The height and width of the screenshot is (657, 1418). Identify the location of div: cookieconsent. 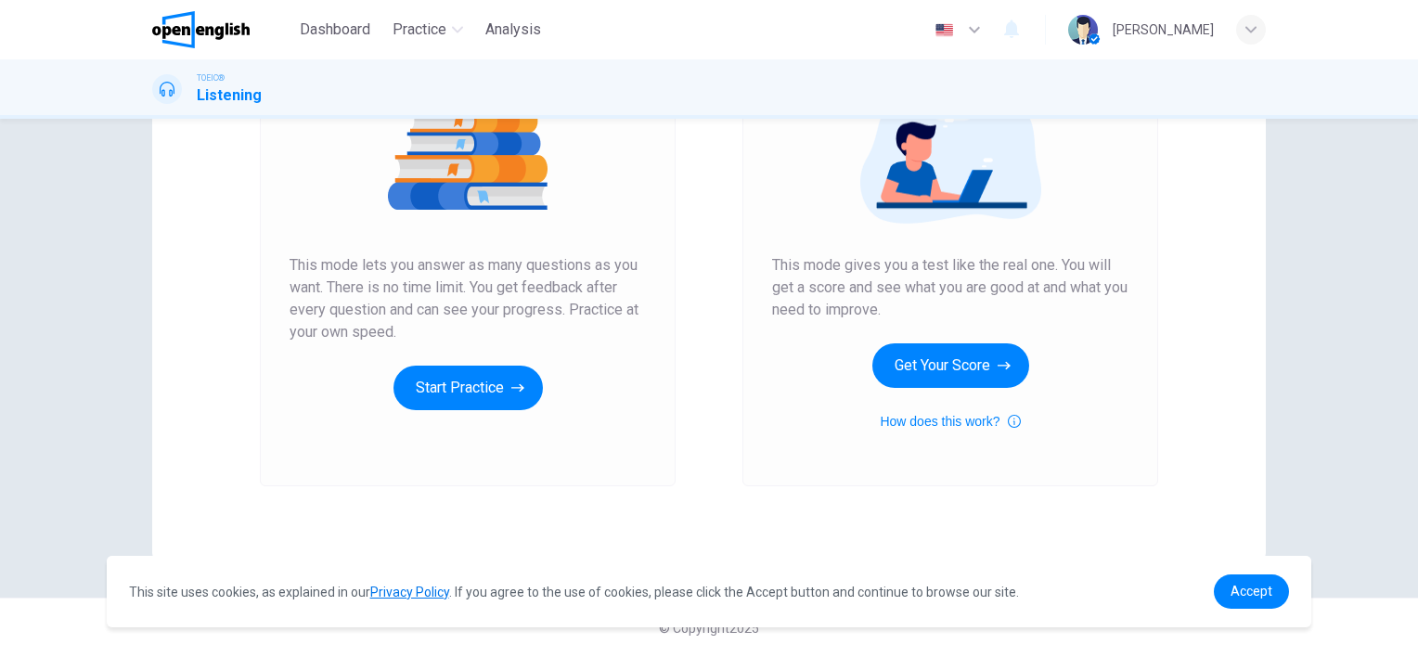
(709, 591).